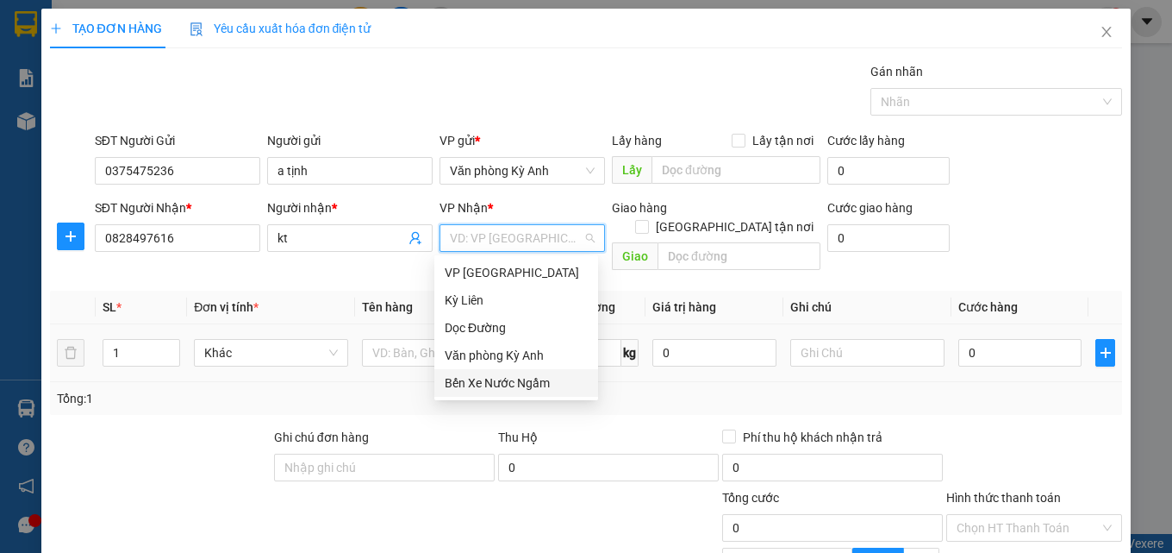  What do you see at coordinates (866, 140) in the screenshot?
I see `label: Cước lấy hàng` at bounding box center [866, 140].